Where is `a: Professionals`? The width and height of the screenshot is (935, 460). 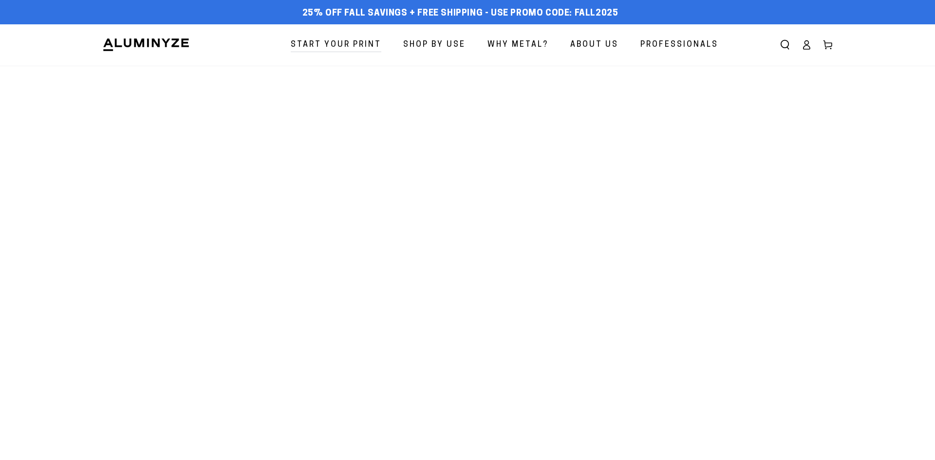 a: Professionals is located at coordinates (679, 45).